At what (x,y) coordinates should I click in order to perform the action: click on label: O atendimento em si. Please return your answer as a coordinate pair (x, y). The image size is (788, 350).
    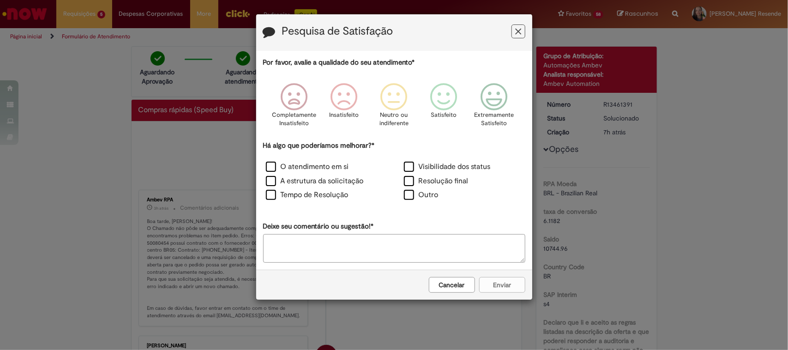
    Looking at the image, I should click on (308, 167).